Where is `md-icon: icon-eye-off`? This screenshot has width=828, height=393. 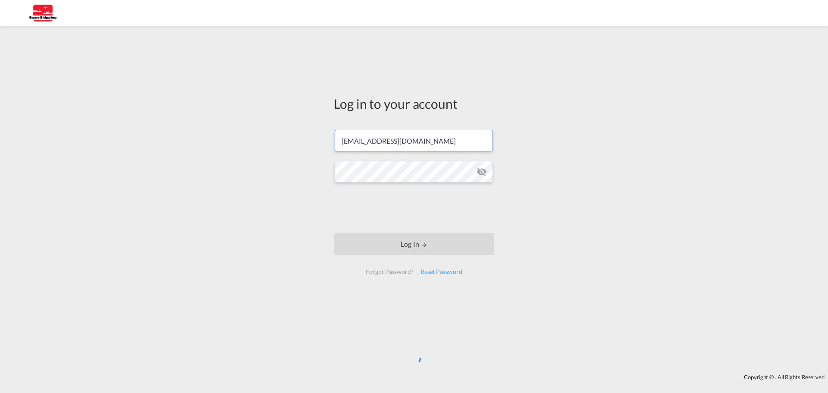 md-icon: icon-eye-off is located at coordinates (482, 172).